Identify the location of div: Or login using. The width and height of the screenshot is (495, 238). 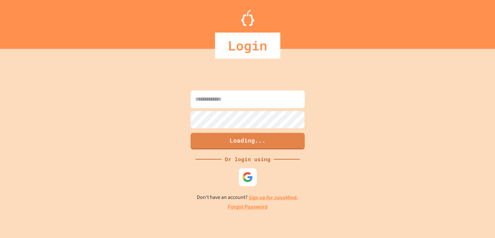
(248, 159).